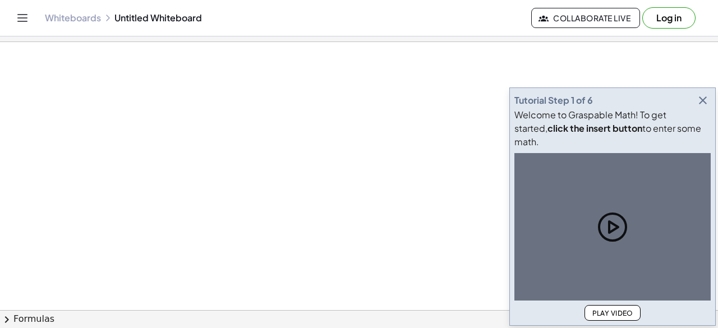 The image size is (718, 328). Describe the element at coordinates (585, 18) in the screenshot. I see `span: Collaborate Live` at that location.